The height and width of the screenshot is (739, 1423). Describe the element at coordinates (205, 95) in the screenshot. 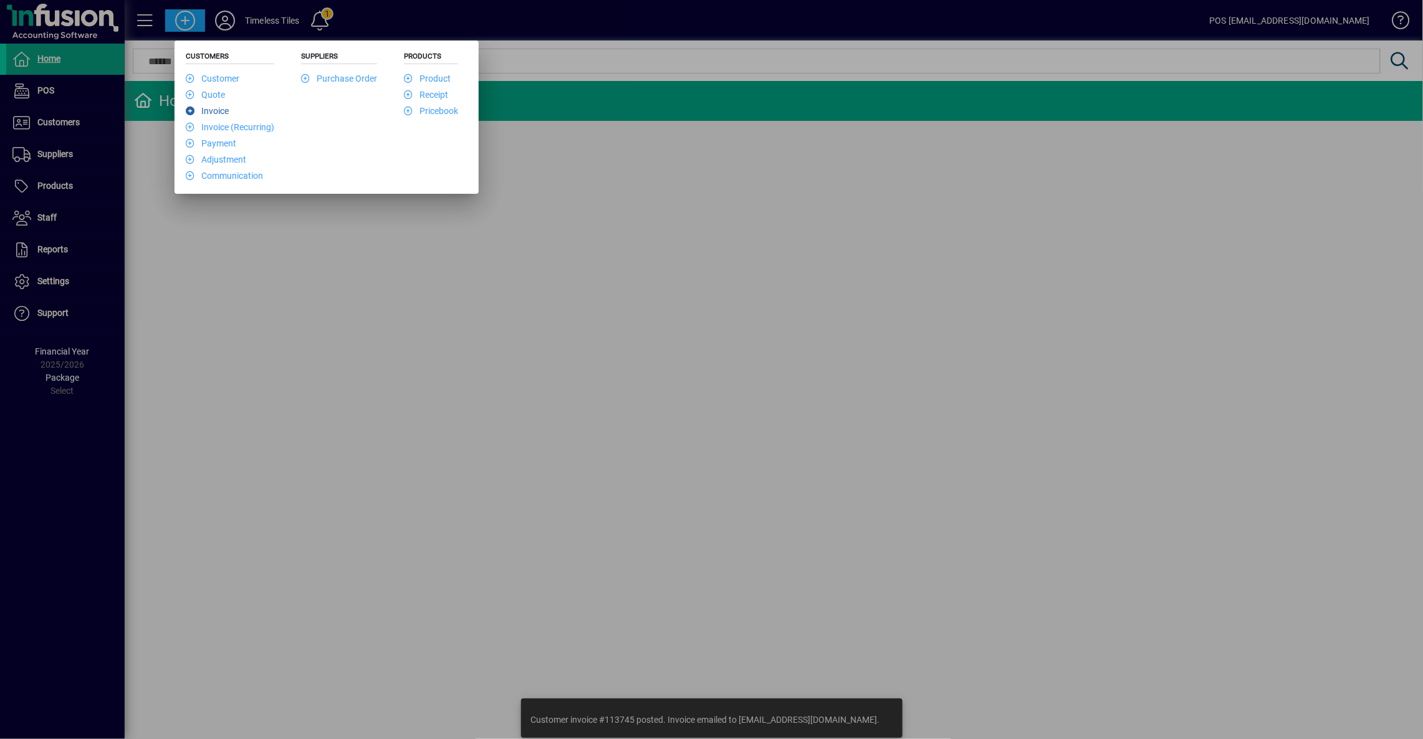

I see `a: Quote` at that location.